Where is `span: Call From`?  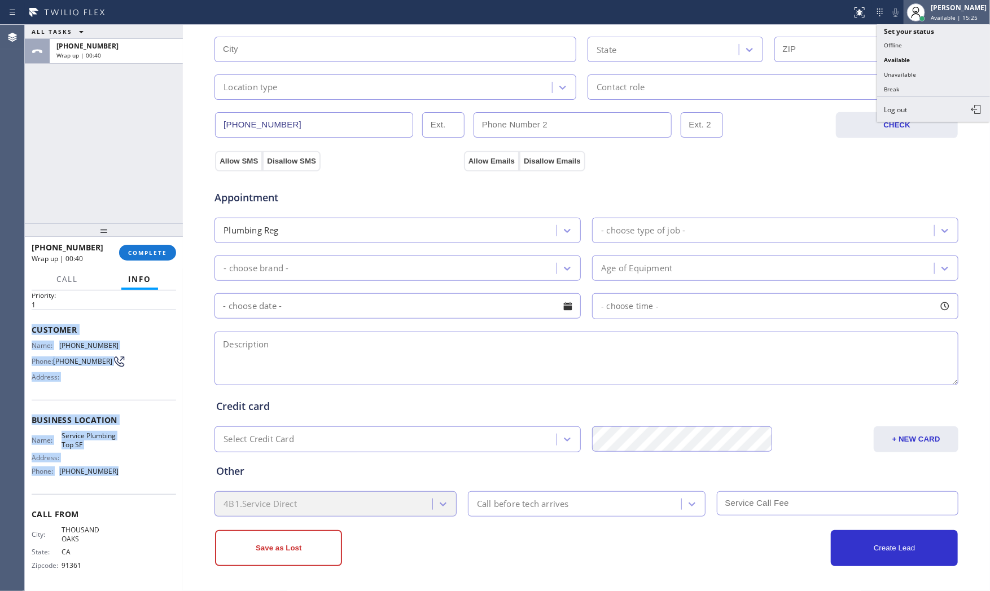 span: Call From is located at coordinates (104, 514).